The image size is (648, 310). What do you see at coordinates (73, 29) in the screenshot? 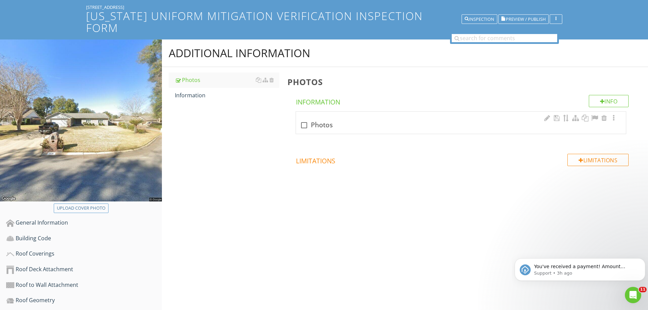
I see `p: Message from Support, sent 3h ago` at bounding box center [73, 29].